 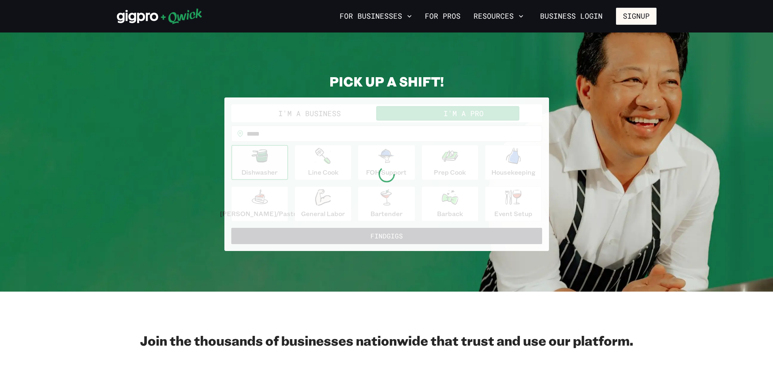 What do you see at coordinates (571, 16) in the screenshot?
I see `a: Business Login` at bounding box center [571, 16].